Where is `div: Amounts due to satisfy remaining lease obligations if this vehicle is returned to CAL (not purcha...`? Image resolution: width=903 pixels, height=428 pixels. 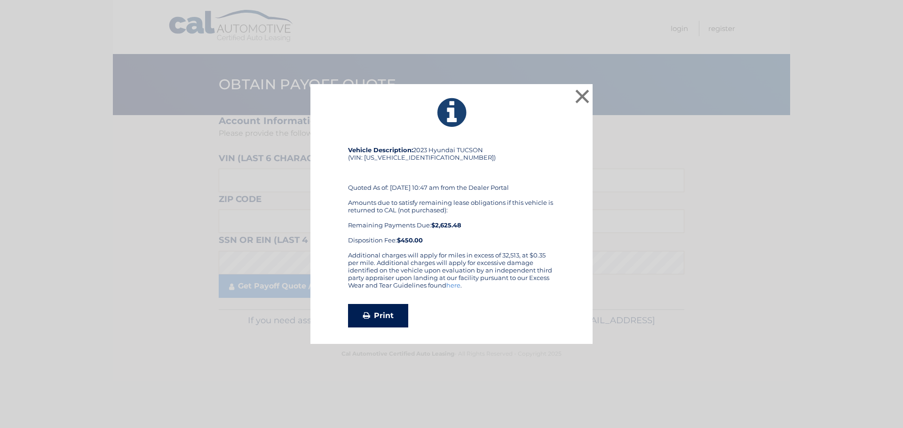
div: Amounts due to satisfy remaining lease obligations if this vehicle is returned to CAL (not purcha... is located at coordinates (451, 221).